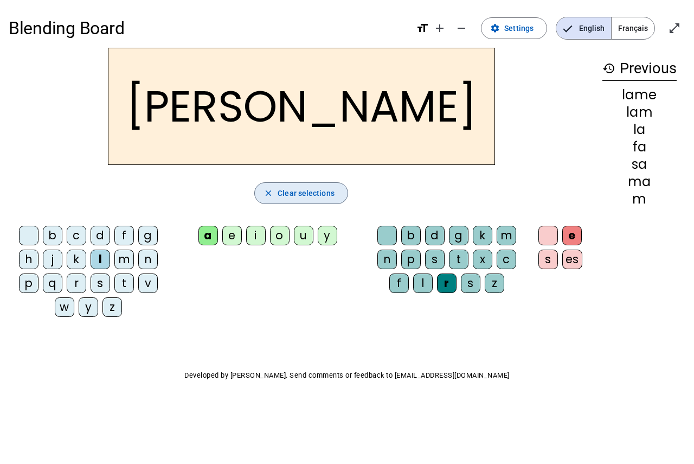 The height and width of the screenshot is (464, 694). What do you see at coordinates (301, 193) in the screenshot?
I see `button: Clear selections` at bounding box center [301, 193].